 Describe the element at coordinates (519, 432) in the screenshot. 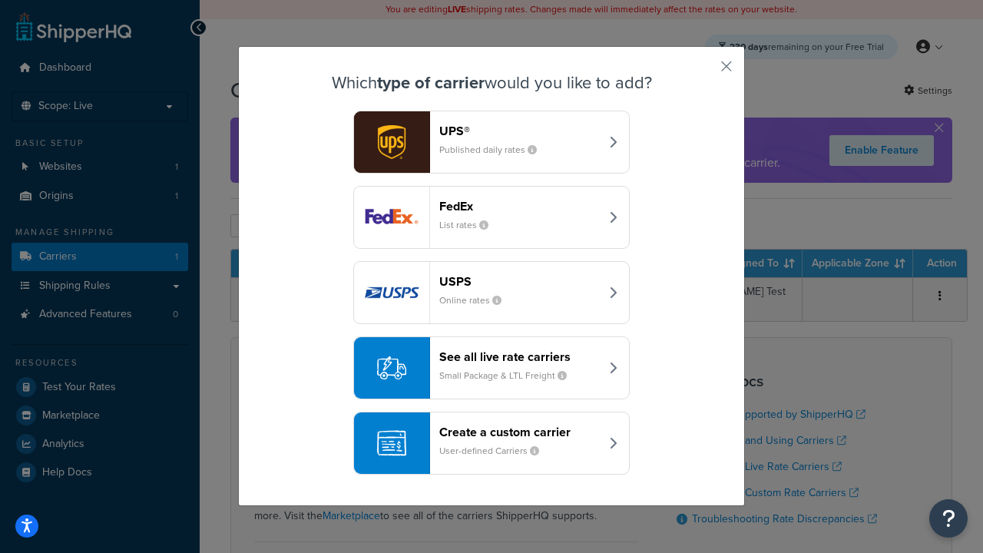

I see `header: Create a custom carrier` at that location.